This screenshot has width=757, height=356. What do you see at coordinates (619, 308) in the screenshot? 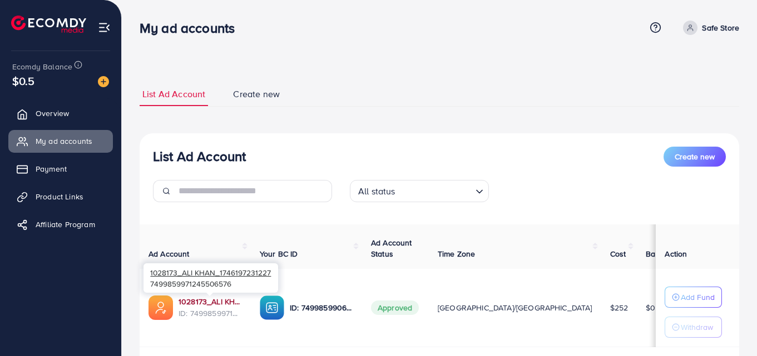
I see `span: $252` at bounding box center [619, 308].